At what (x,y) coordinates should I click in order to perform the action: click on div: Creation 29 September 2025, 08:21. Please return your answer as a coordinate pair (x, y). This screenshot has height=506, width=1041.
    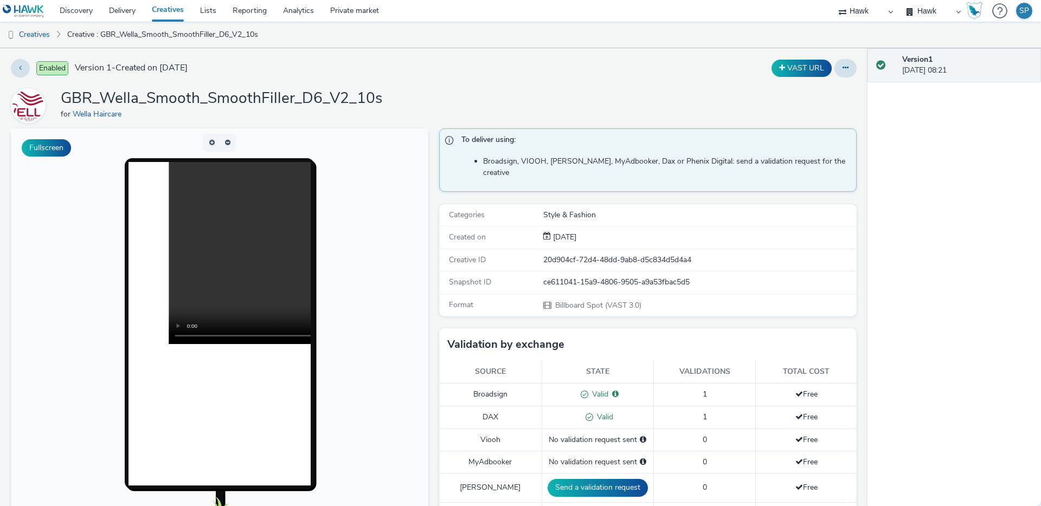
    Looking at the image, I should click on (563, 237).